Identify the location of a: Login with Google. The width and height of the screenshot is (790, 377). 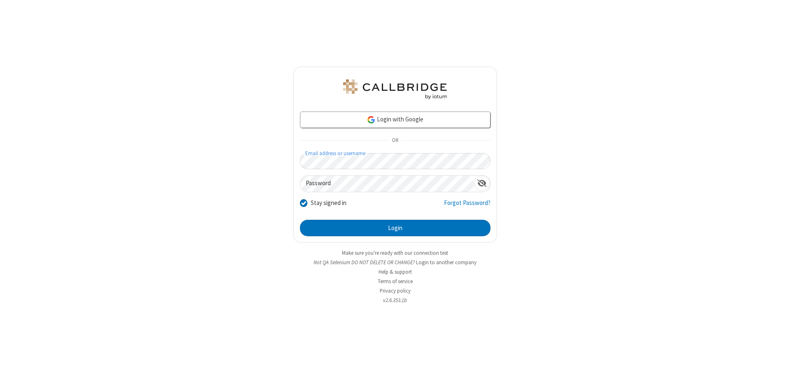
(395, 120).